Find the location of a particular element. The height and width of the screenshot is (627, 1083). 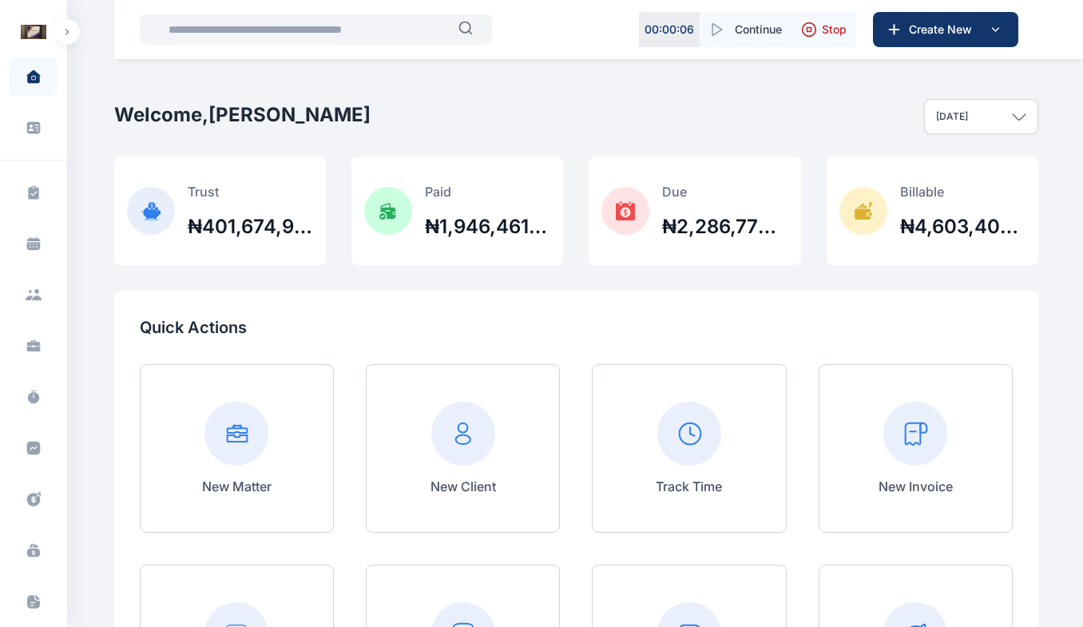

h2: ₦4,603,409.98 is located at coordinates (963, 227).